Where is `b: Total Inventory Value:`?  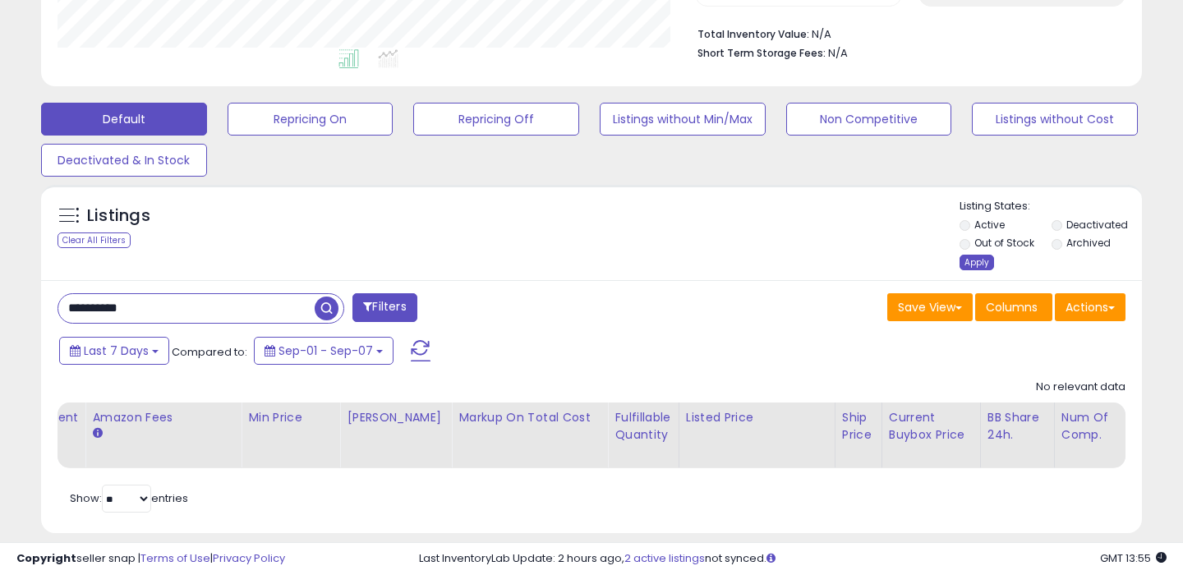
b: Total Inventory Value: is located at coordinates (753, 34).